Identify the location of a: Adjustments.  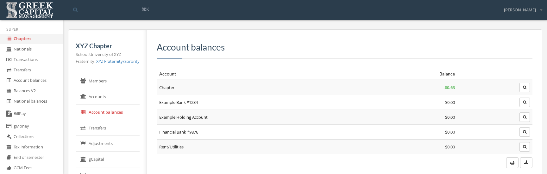
(108, 144).